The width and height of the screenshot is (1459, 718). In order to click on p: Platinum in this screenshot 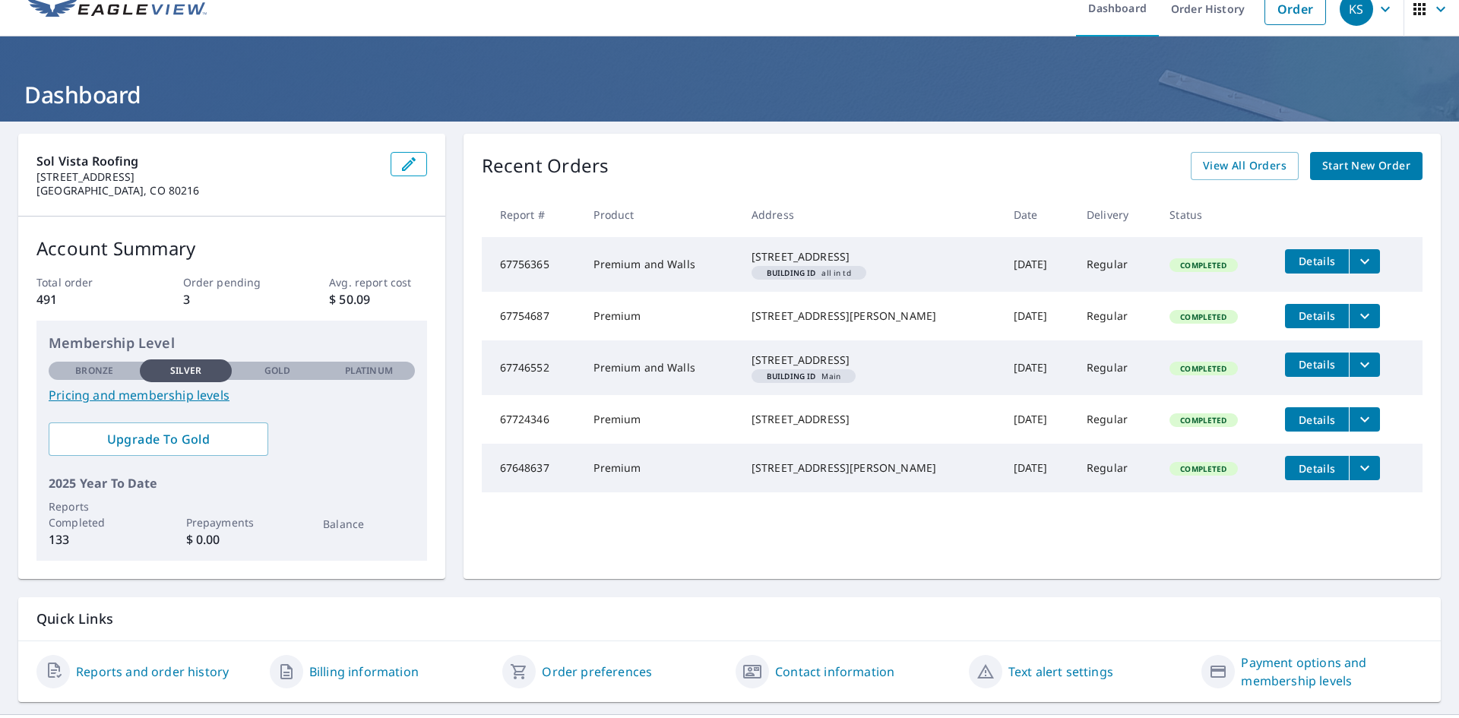, I will do `click(369, 371)`.